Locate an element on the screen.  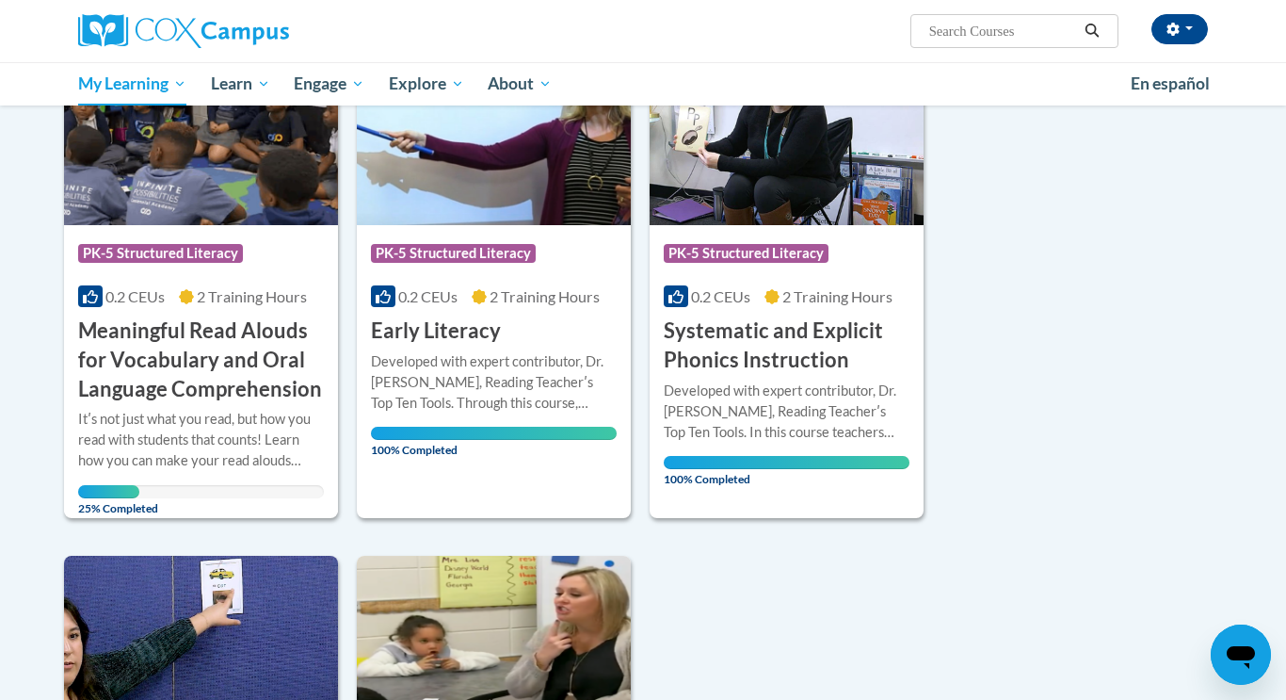
a: About is located at coordinates (521, 84).